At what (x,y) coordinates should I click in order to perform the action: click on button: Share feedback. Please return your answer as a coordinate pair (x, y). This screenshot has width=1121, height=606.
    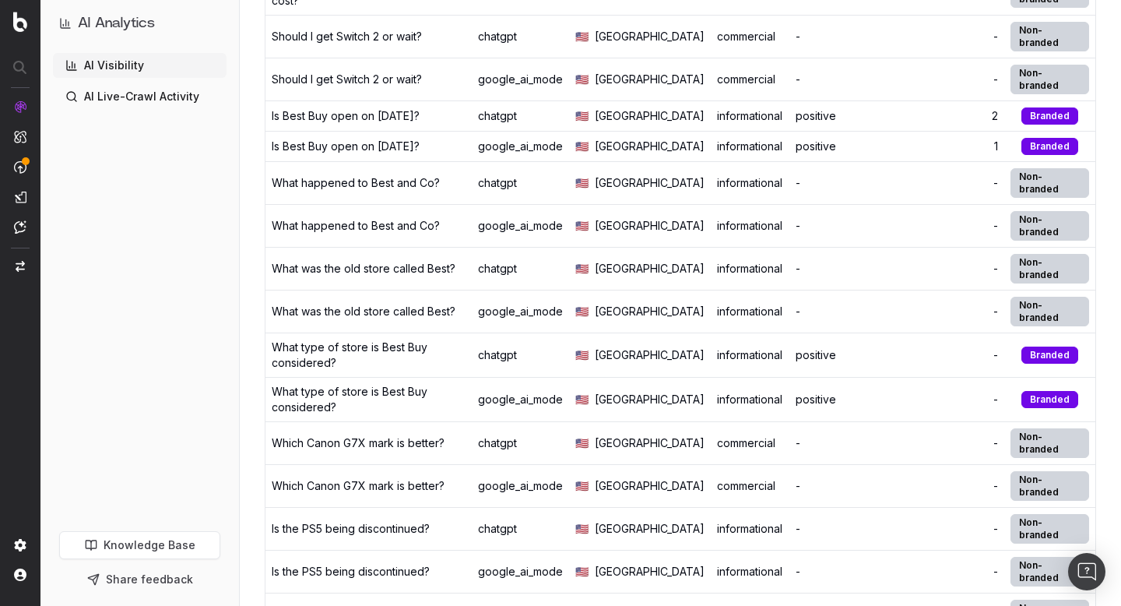
    Looking at the image, I should click on (139, 579).